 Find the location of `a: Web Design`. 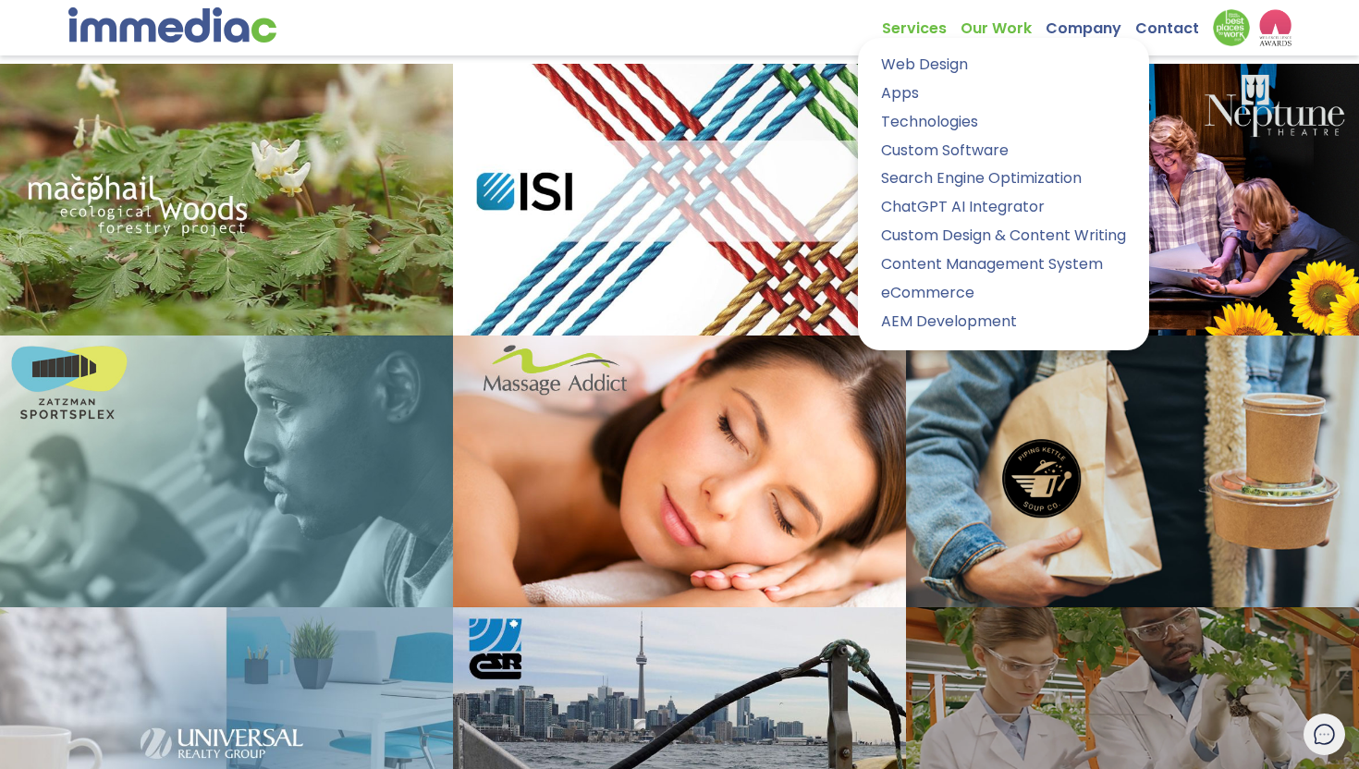

a: Web Design is located at coordinates (1003, 65).